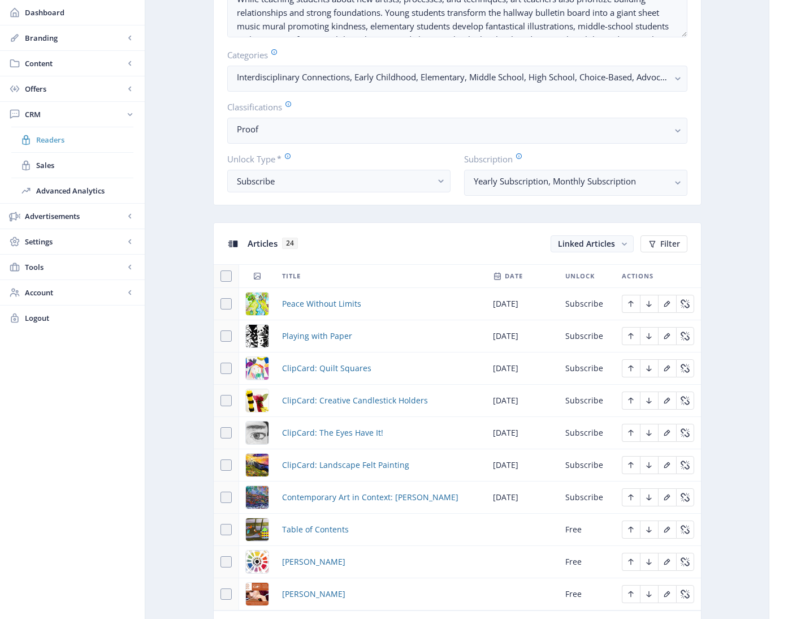 The height and width of the screenshot is (619, 801). I want to click on span: Table of Contents, so click(315, 529).